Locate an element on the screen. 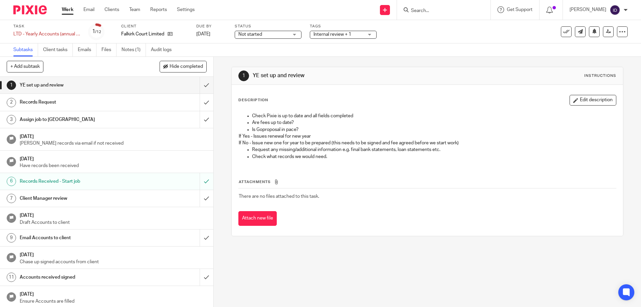 The height and width of the screenshot is (307, 641). h1: Records Received - Start job is located at coordinates (77, 181).